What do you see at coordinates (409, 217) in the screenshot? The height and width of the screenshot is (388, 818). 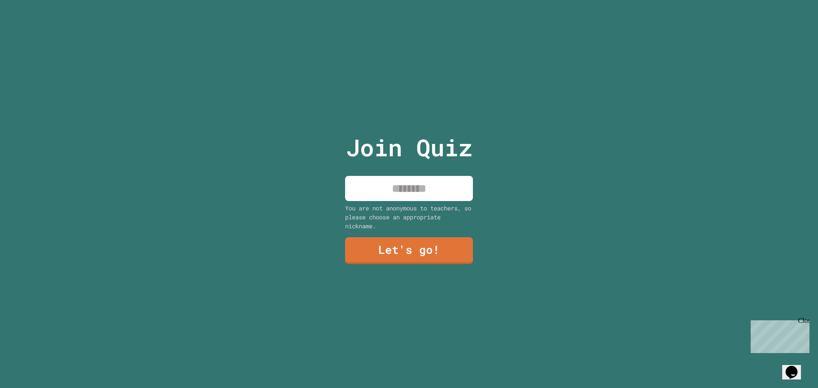 I see `div: You are not anonymous to teachers, so please choose an appropriate nickname.` at bounding box center [409, 217].